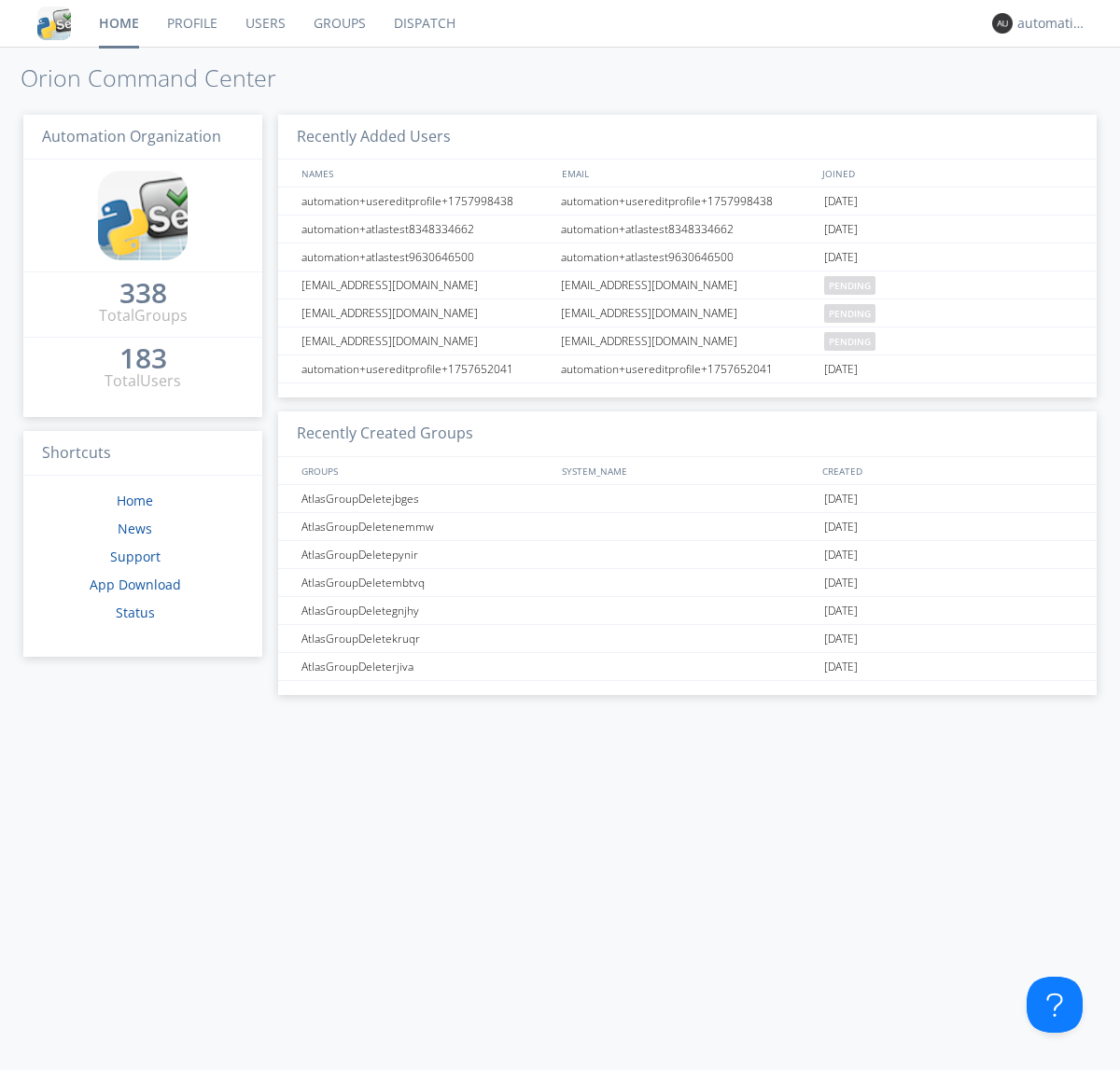  What do you see at coordinates (426, 666) in the screenshot?
I see `div: AtlasGroupDeleterjiva` at bounding box center [426, 666].